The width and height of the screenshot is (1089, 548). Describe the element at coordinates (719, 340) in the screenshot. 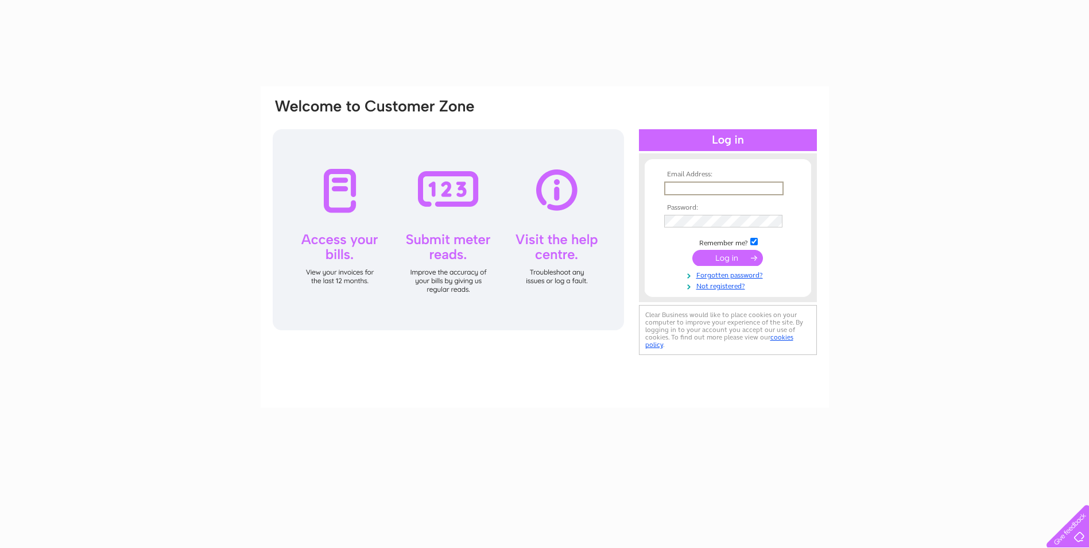

I see `a: cookies policy` at that location.